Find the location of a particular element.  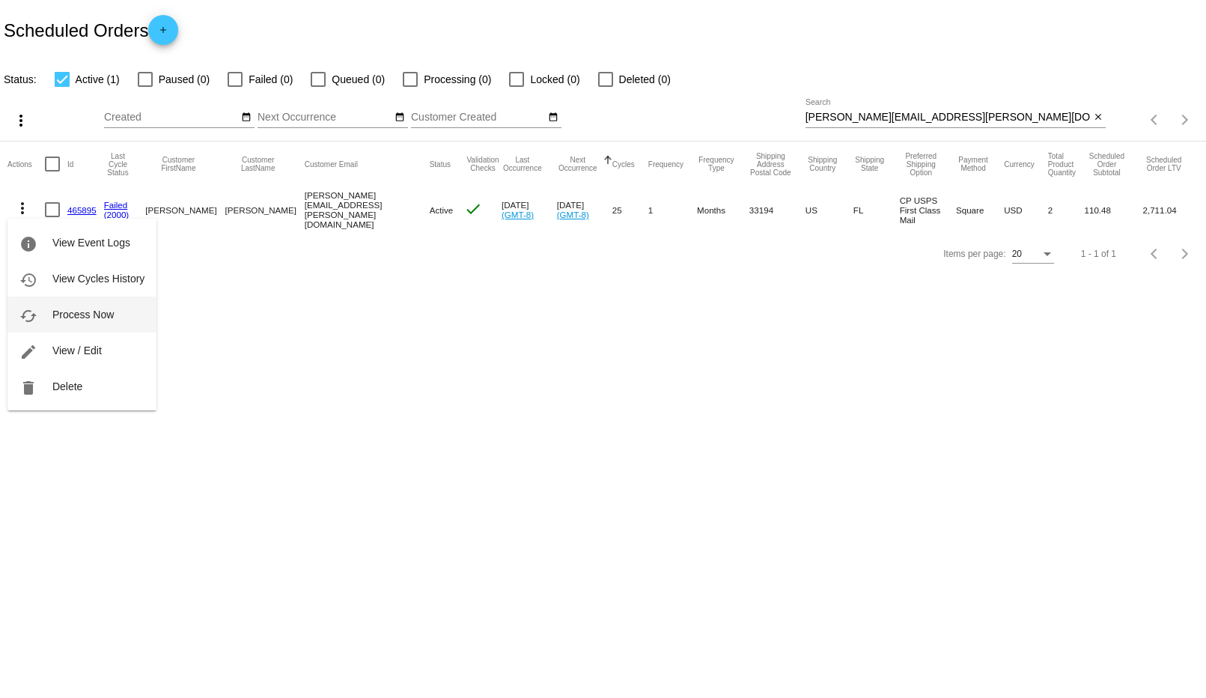

span: View / Edit is located at coordinates (77, 350).